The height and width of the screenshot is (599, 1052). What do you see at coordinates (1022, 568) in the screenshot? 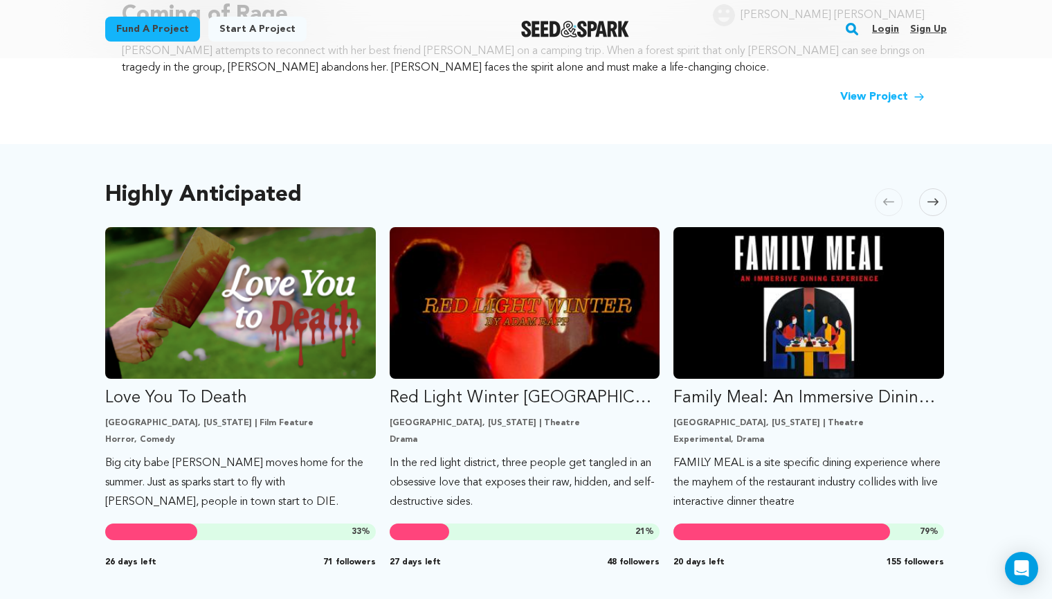
I see `div: Open Intercom Messenger` at bounding box center [1022, 568].